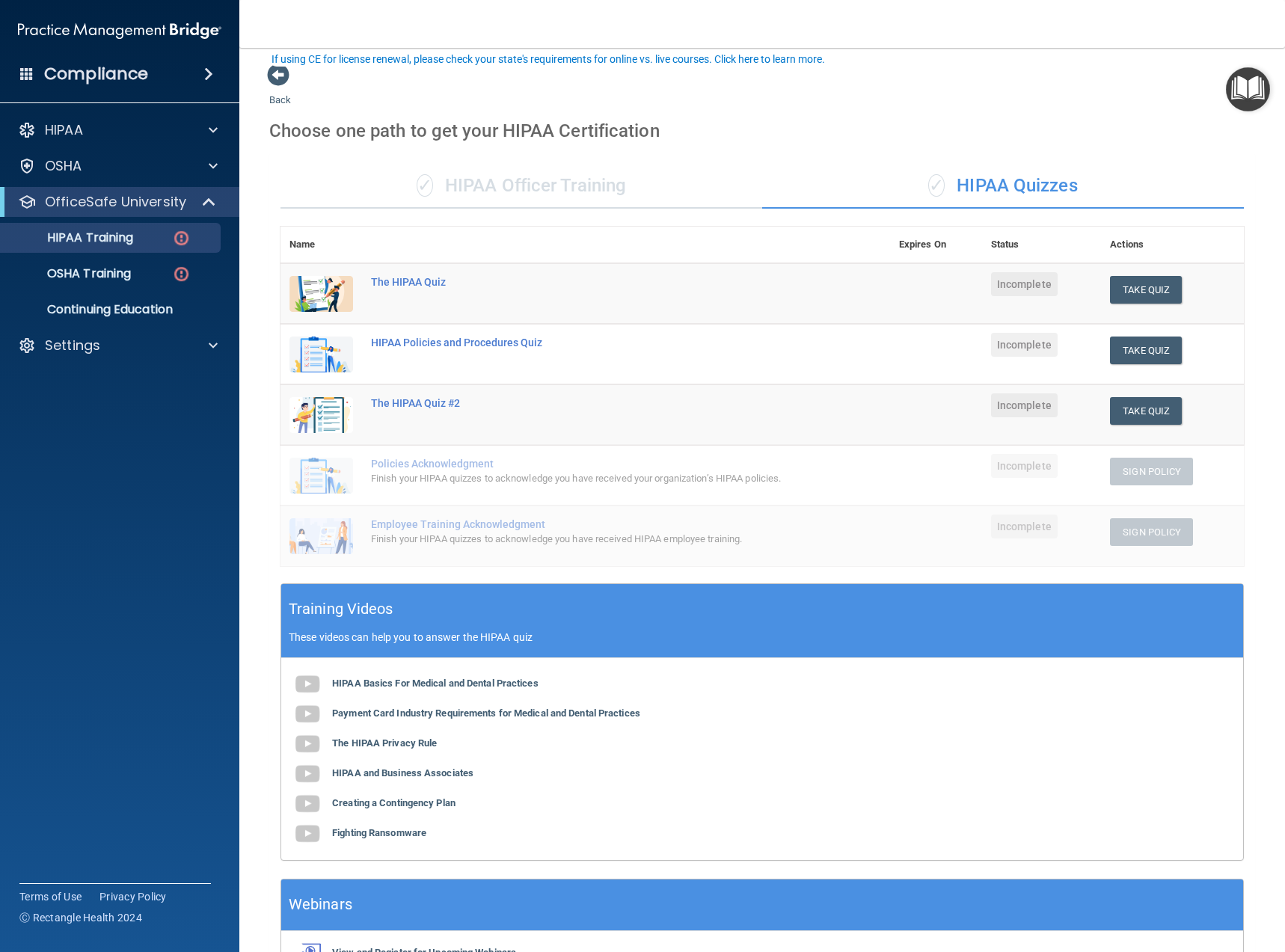 The height and width of the screenshot is (952, 1285). Describe the element at coordinates (593, 403) in the screenshot. I see `div: The HIPAA Quiz #2` at that location.